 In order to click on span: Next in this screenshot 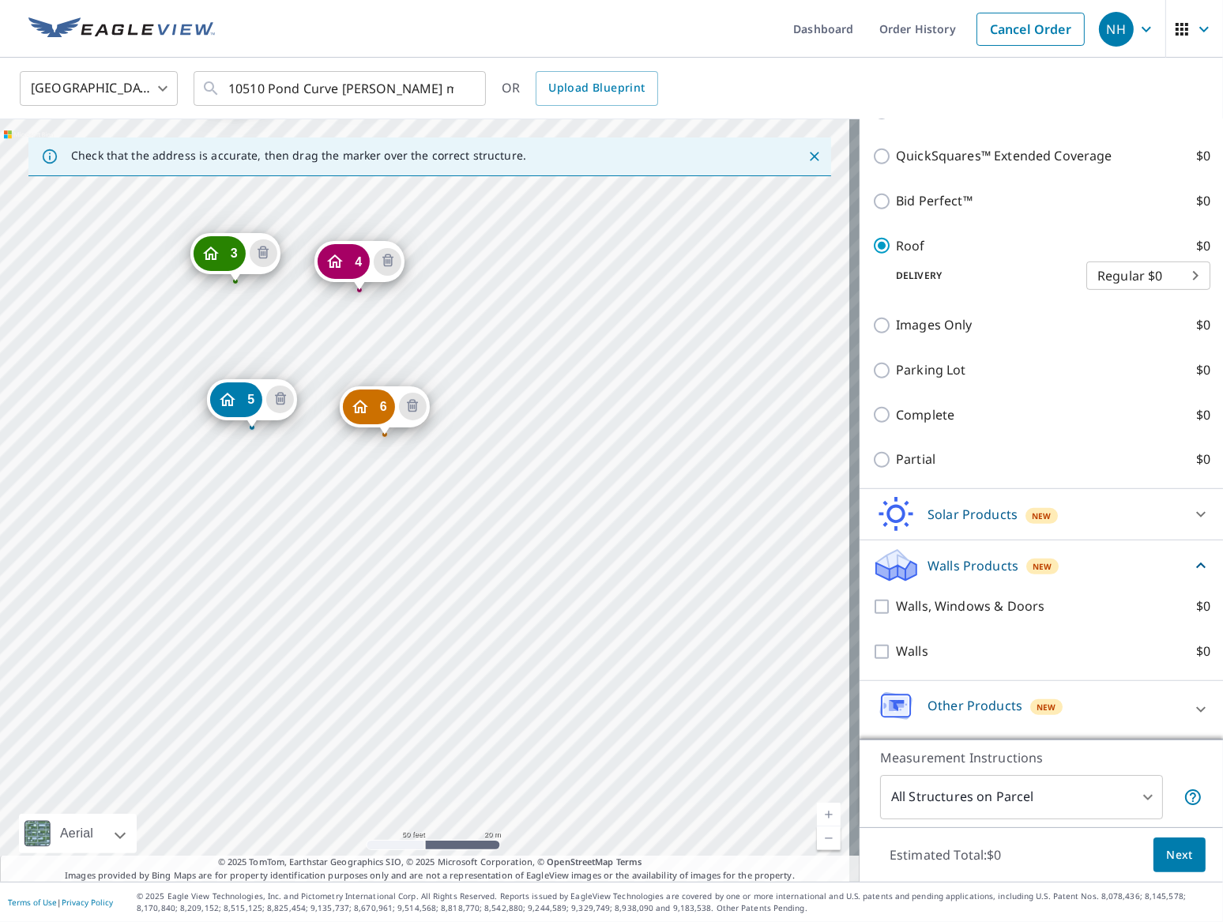, I will do `click(1180, 855)`.